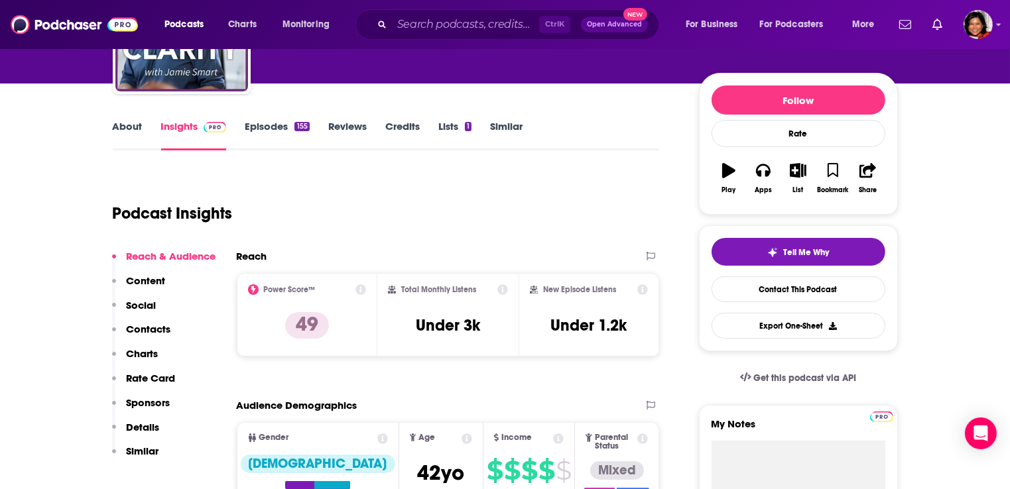  I want to click on h1: Podcast Insights, so click(172, 214).